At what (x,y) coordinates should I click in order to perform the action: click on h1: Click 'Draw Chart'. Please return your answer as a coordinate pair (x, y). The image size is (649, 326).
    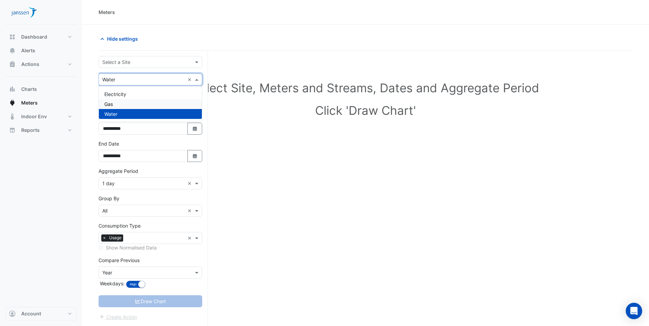
    Looking at the image, I should click on (365, 110).